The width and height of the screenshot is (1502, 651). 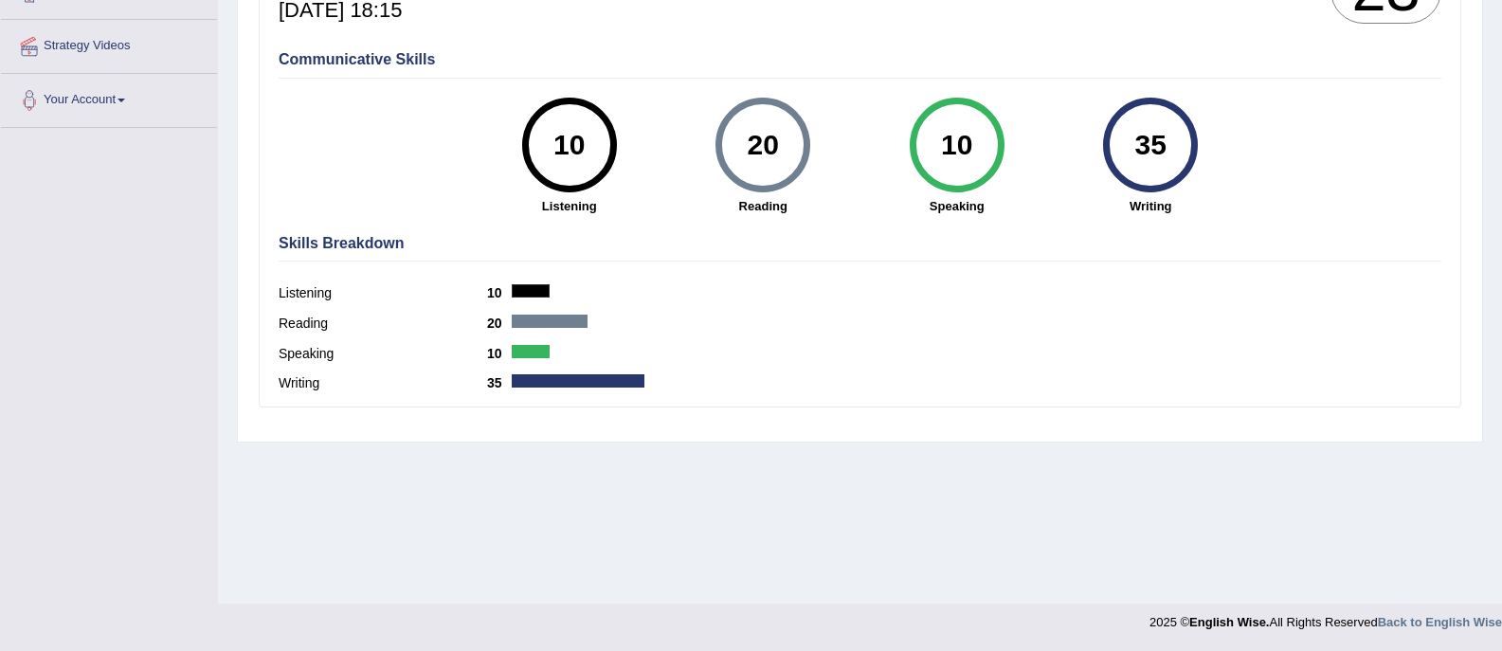 What do you see at coordinates (109, 98) in the screenshot?
I see `a: Your Account` at bounding box center [109, 98].